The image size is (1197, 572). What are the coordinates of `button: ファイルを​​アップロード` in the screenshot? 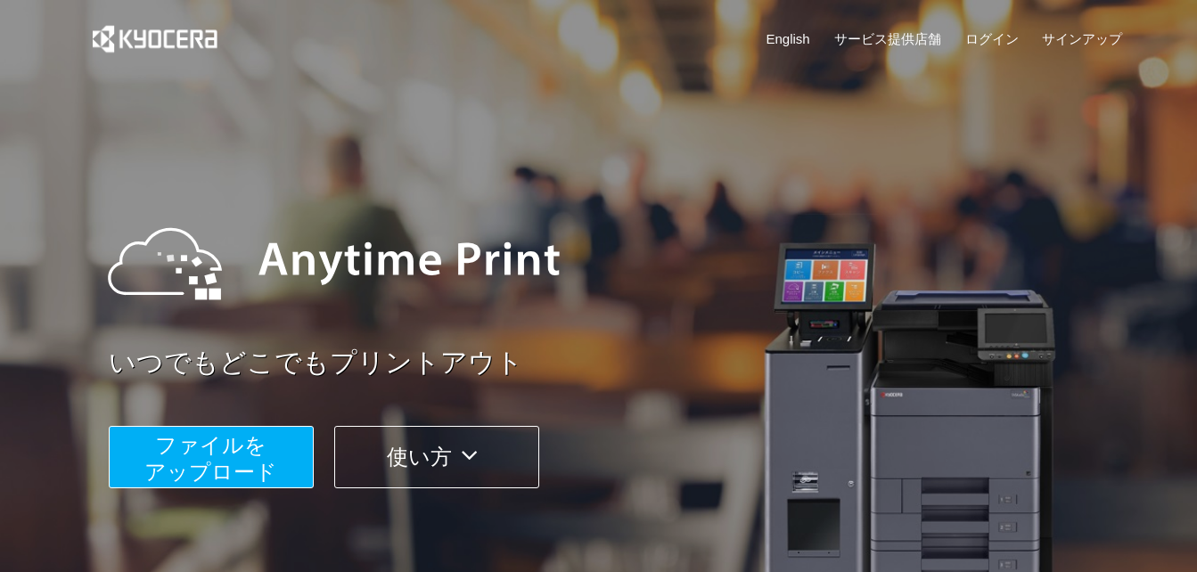 It's located at (211, 457).